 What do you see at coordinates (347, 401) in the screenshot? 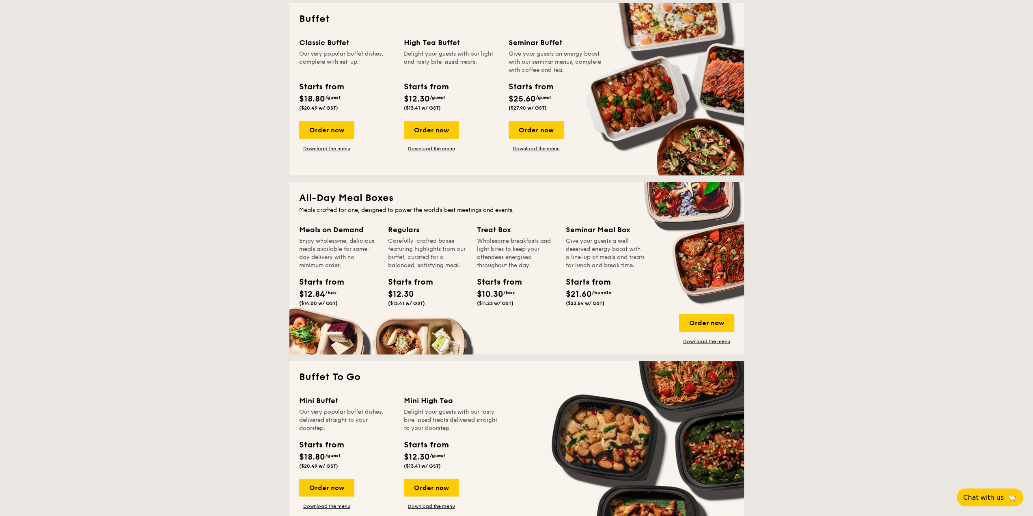
I see `div: Mini Buffet` at bounding box center [347, 401].